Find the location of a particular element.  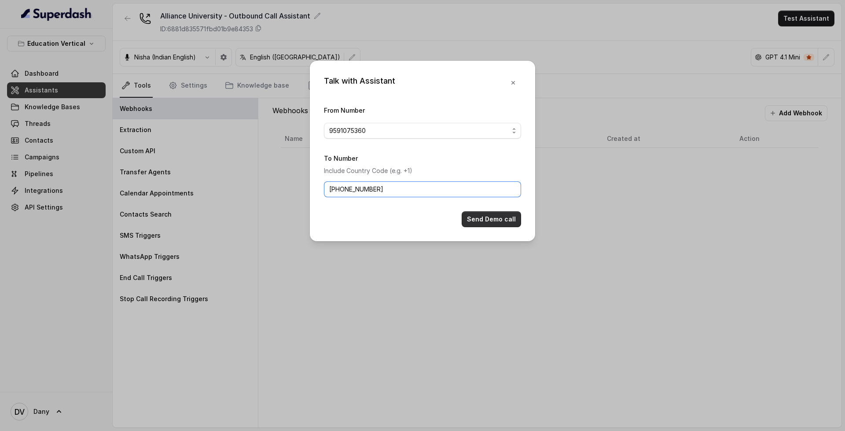

p: Include Country Code (e.g. +1) is located at coordinates (422, 171).